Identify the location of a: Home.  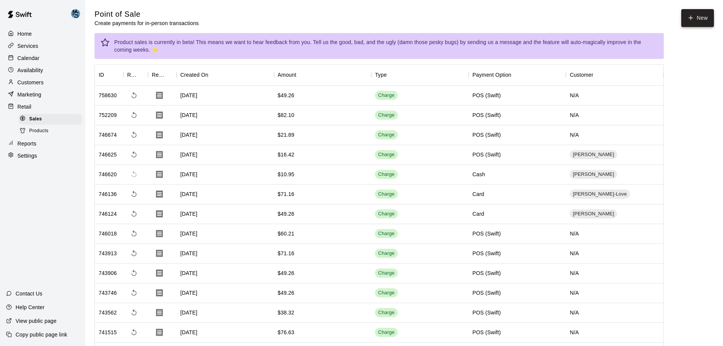
(43, 34).